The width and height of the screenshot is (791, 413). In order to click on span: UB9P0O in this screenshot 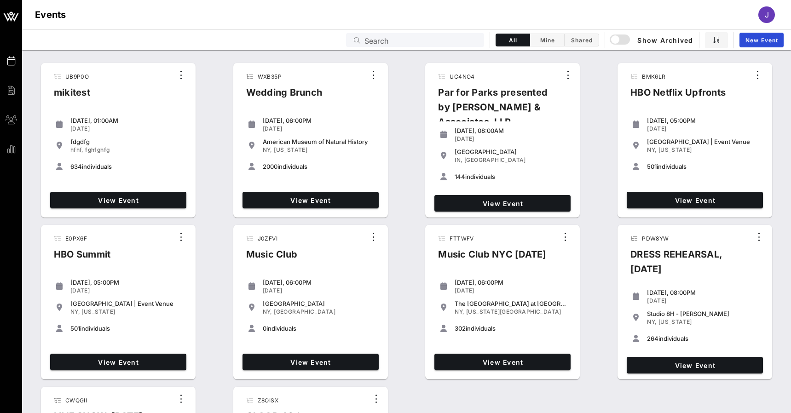, I will do `click(77, 76)`.